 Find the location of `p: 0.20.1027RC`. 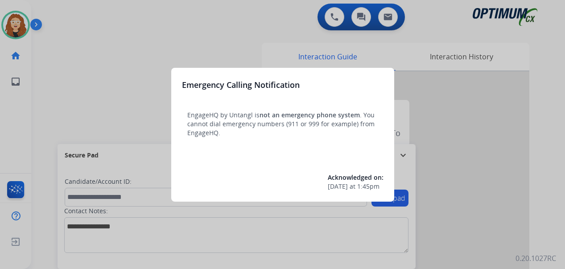

p: 0.20.1027RC is located at coordinates (536, 258).